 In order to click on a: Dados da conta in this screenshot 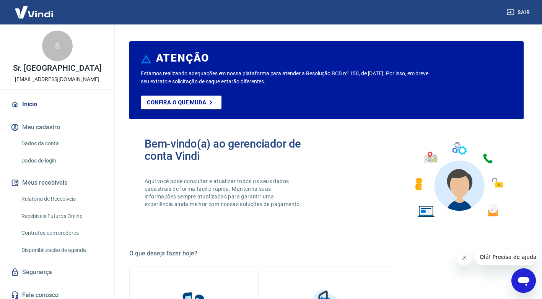, I will do `click(62, 143)`.